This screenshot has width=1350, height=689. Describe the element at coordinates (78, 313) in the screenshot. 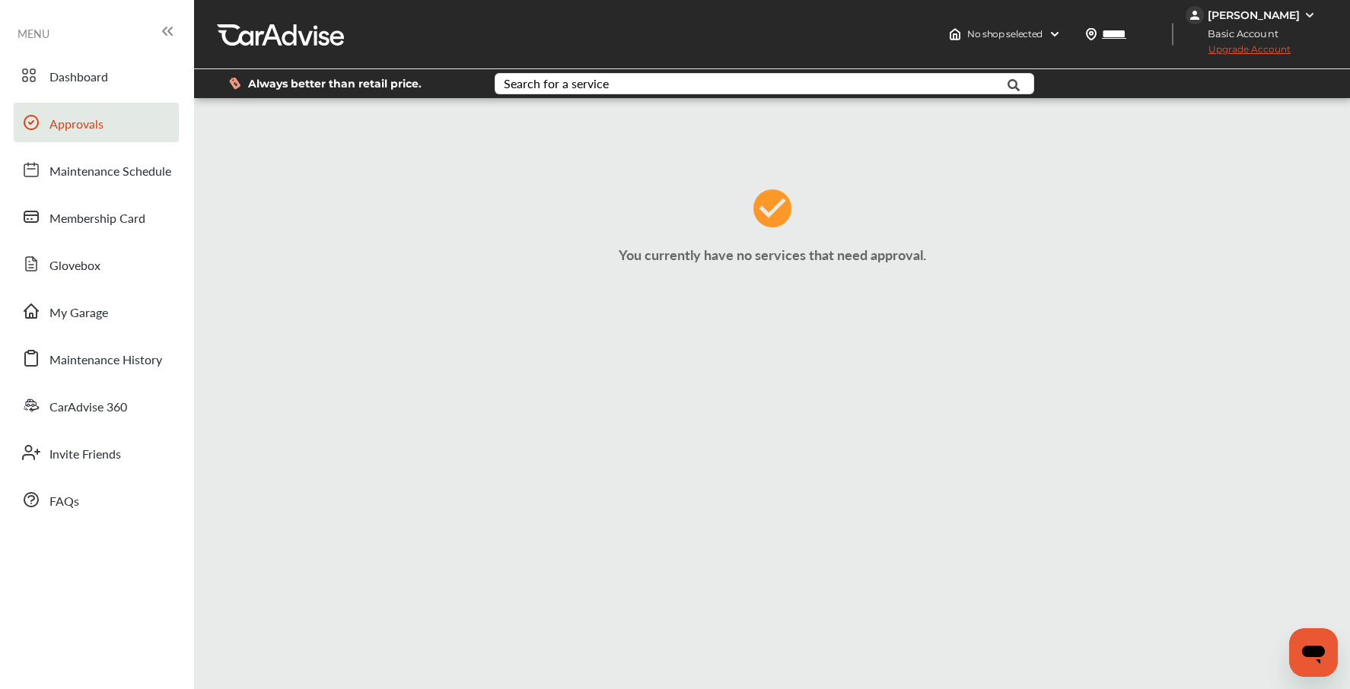

I see `span: My Garage` at that location.